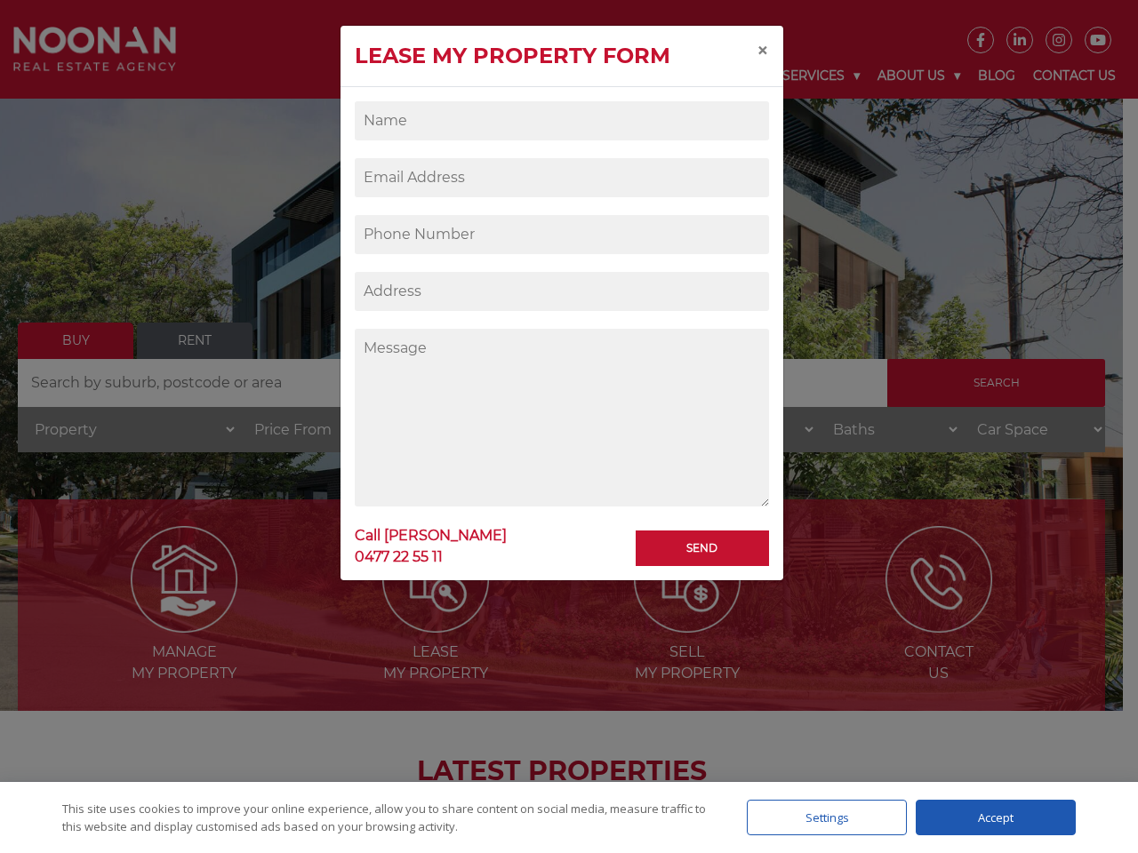  What do you see at coordinates (562, 121) in the screenshot?
I see `input: Name` at bounding box center [562, 121].